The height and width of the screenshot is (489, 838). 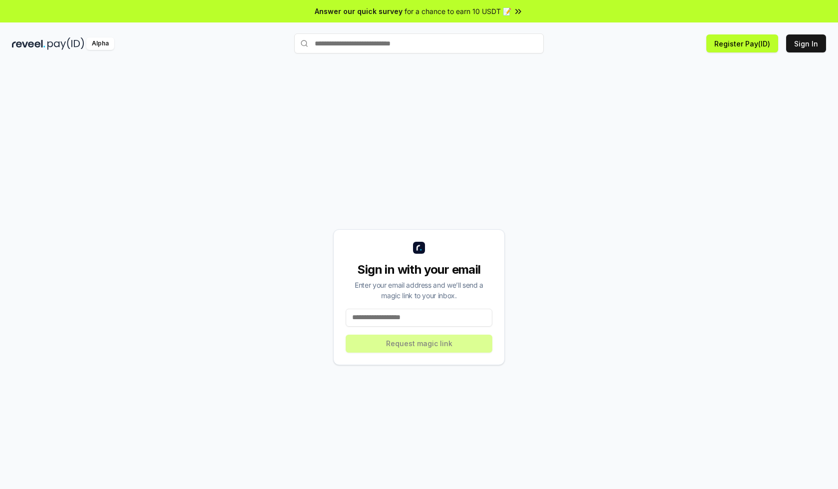 I want to click on span: for a chance to earn 10 USDT 📝, so click(x=458, y=11).